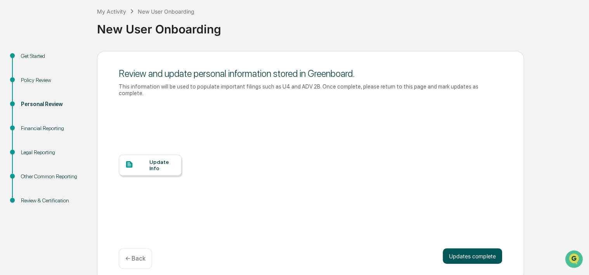 The image size is (589, 275). Describe the element at coordinates (33, 102) in the screenshot. I see `span: Preclearance` at that location.